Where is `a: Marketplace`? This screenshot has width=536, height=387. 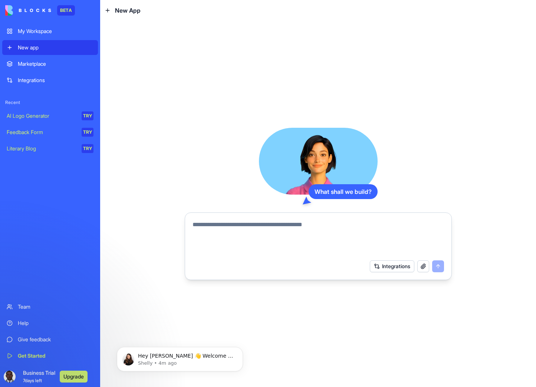 a: Marketplace is located at coordinates (50, 64).